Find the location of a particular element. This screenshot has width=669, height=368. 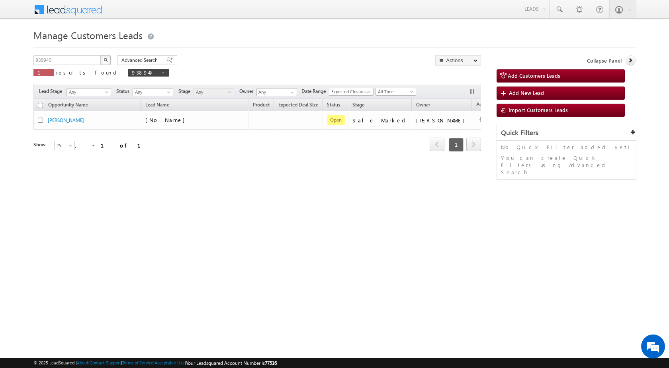

a: Opportunity Name is located at coordinates (68, 106).